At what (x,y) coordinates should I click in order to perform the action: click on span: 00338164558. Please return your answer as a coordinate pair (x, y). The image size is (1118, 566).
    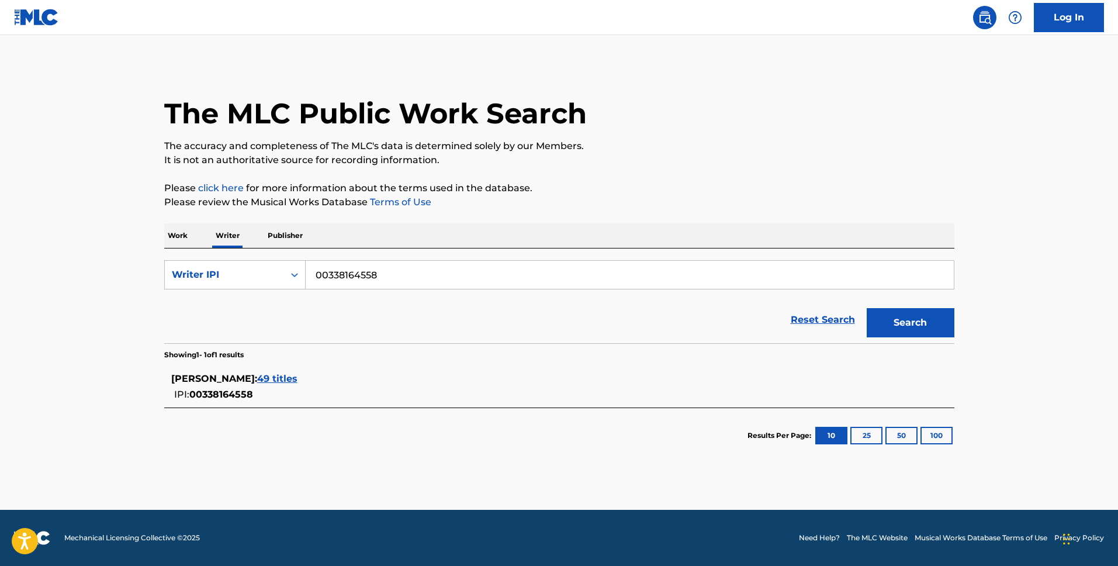
    Looking at the image, I should click on (221, 394).